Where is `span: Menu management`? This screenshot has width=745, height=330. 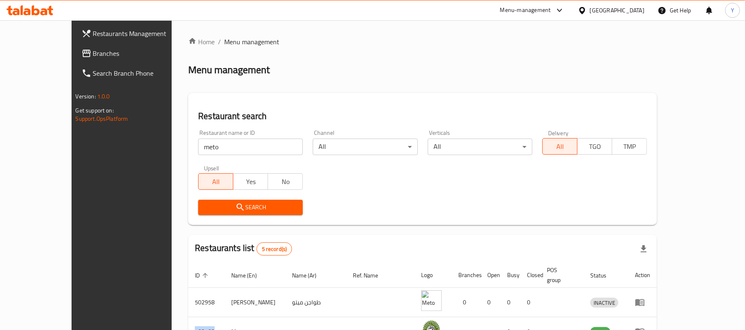
span: Menu management is located at coordinates (251, 42).